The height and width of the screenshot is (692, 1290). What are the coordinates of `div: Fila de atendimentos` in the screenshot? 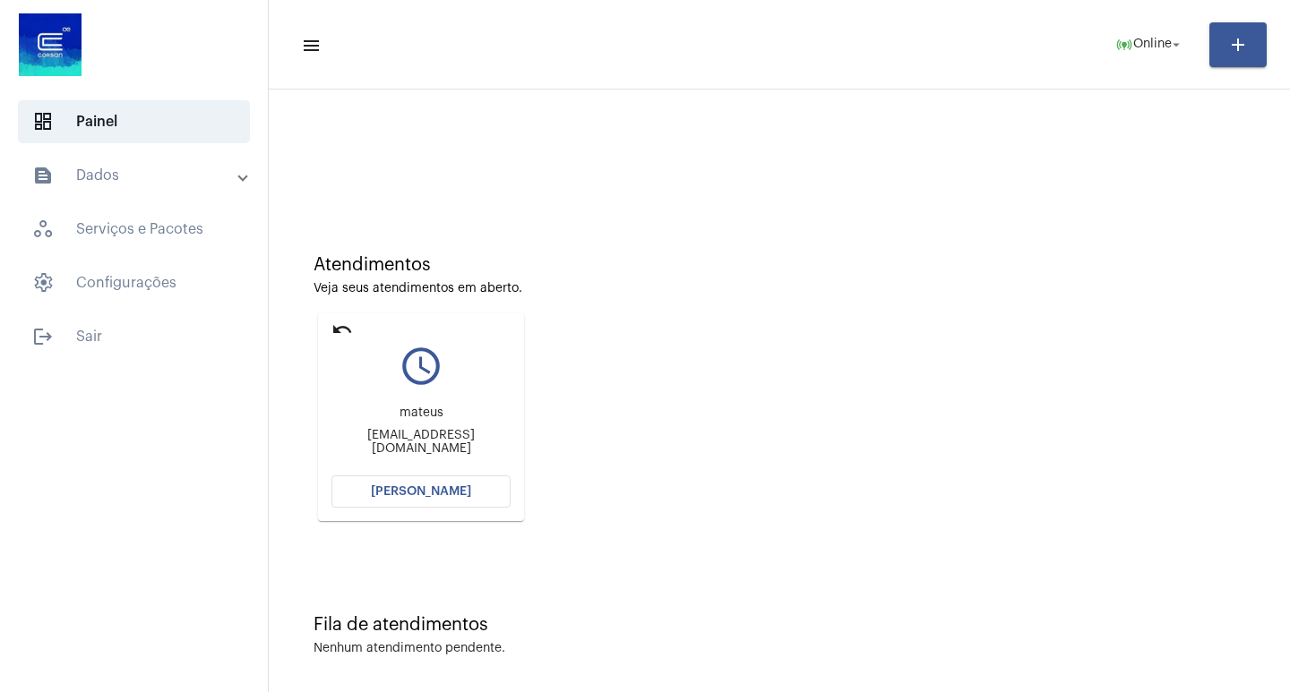 It's located at (779, 625).